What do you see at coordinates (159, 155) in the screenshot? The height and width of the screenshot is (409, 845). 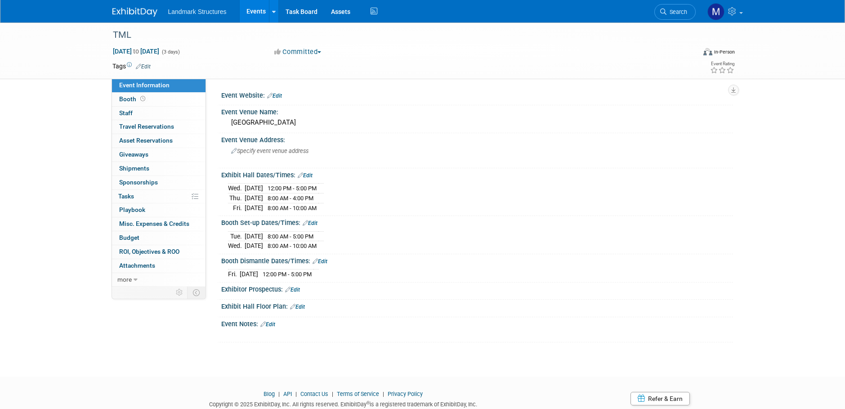 I see `a: Giveaways` at bounding box center [159, 155].